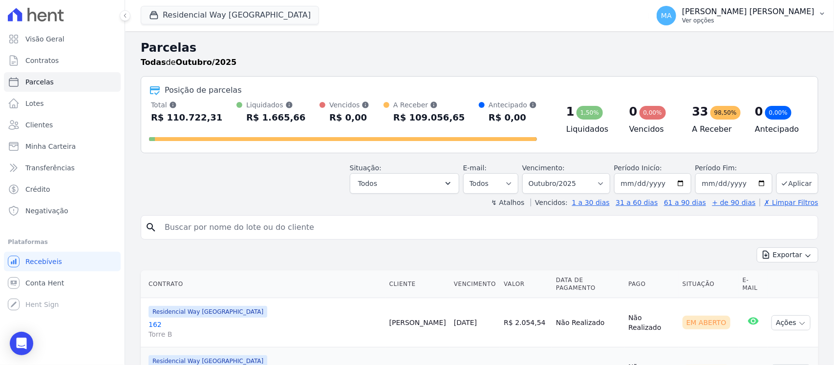  I want to click on strong: Todas, so click(153, 62).